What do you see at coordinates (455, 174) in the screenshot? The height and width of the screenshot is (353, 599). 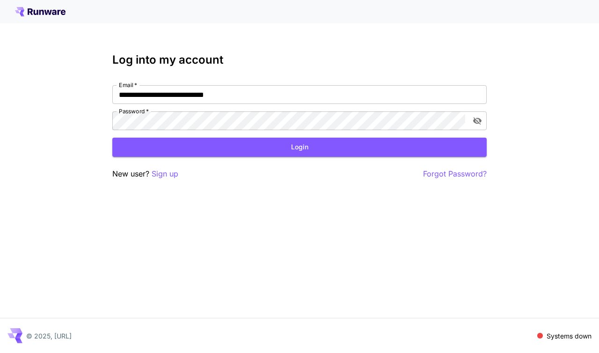 I see `button: Forgot Password?` at bounding box center [455, 174].